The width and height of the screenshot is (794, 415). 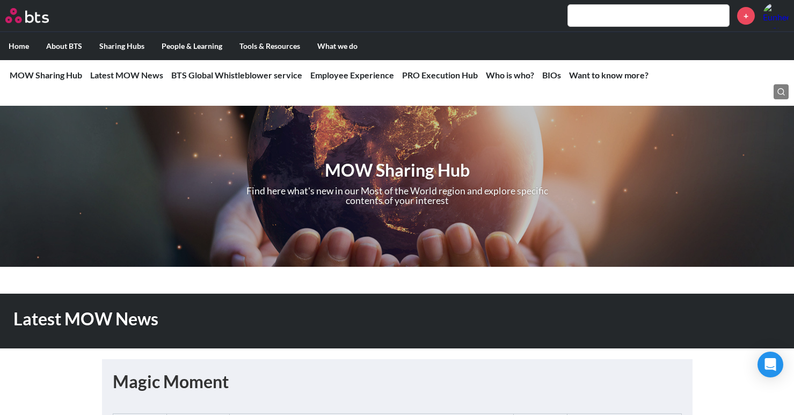 I want to click on label: About BTS, so click(x=64, y=46).